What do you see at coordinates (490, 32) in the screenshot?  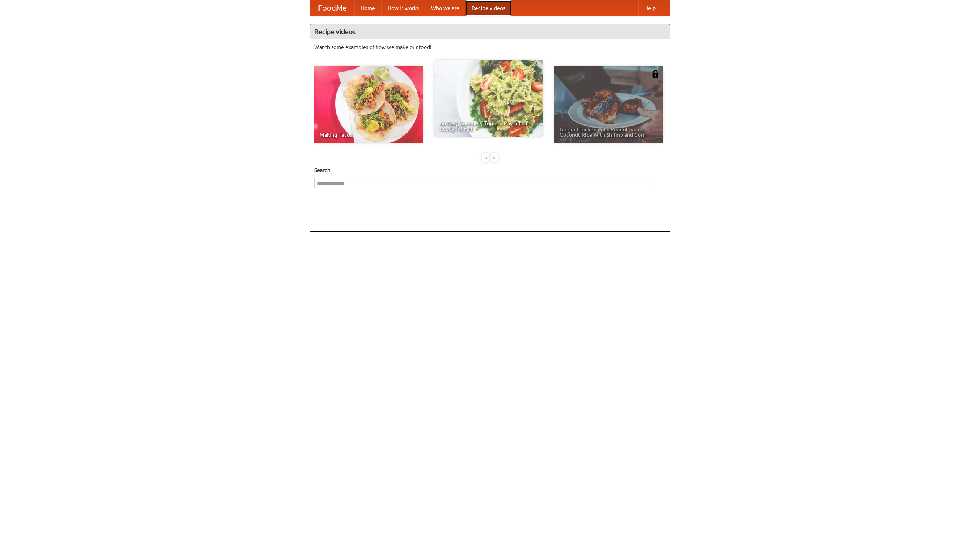 I see `h4: Recipe videos` at bounding box center [490, 32].